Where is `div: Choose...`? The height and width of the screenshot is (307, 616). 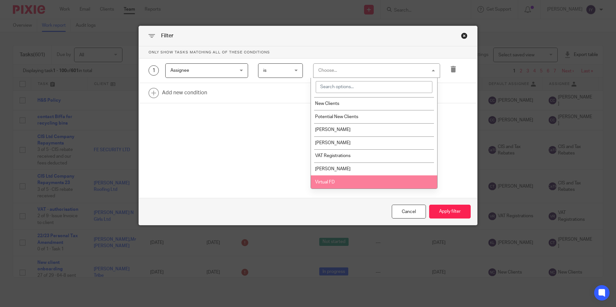
div: Choose... is located at coordinates (328, 71).